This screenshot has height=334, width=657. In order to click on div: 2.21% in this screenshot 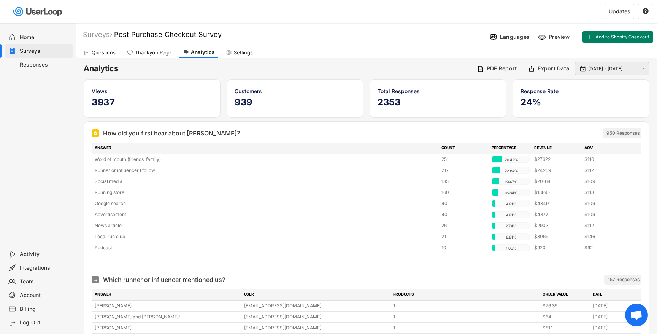, I will do `click(511, 237)`.